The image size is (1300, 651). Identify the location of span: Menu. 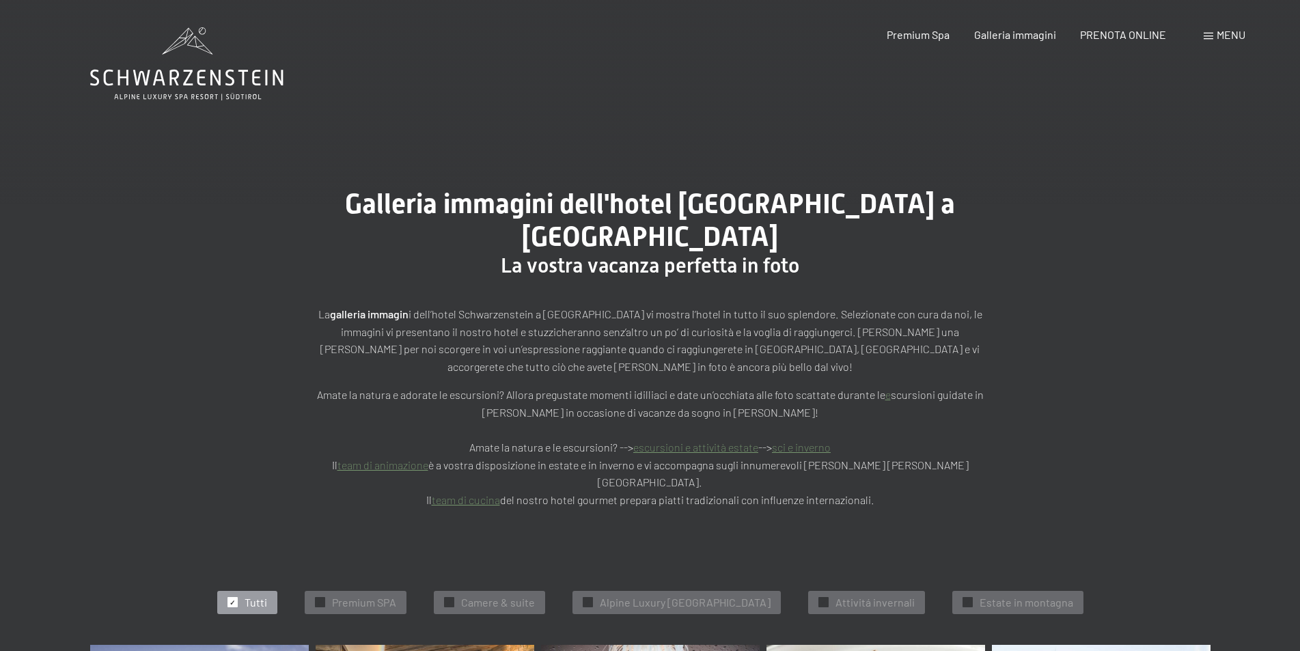
(1231, 34).